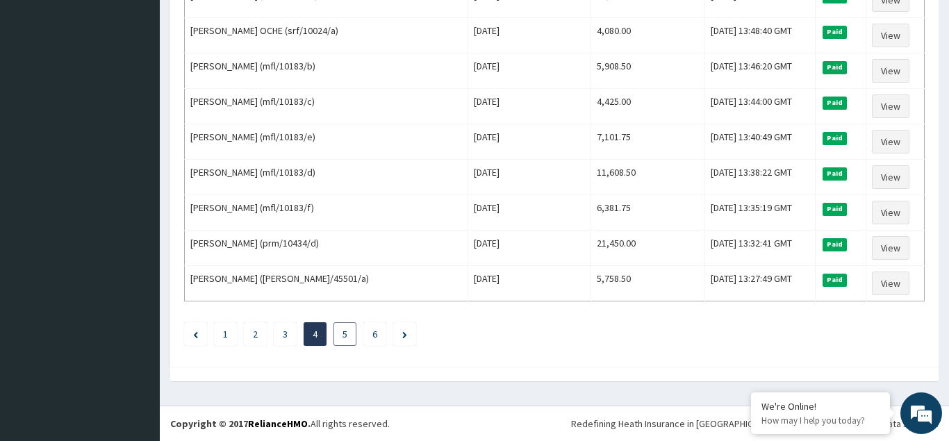 This screenshot has width=949, height=441. Describe the element at coordinates (240, 424) in the screenshot. I see `strong: Copyright © 2017 .` at that location.